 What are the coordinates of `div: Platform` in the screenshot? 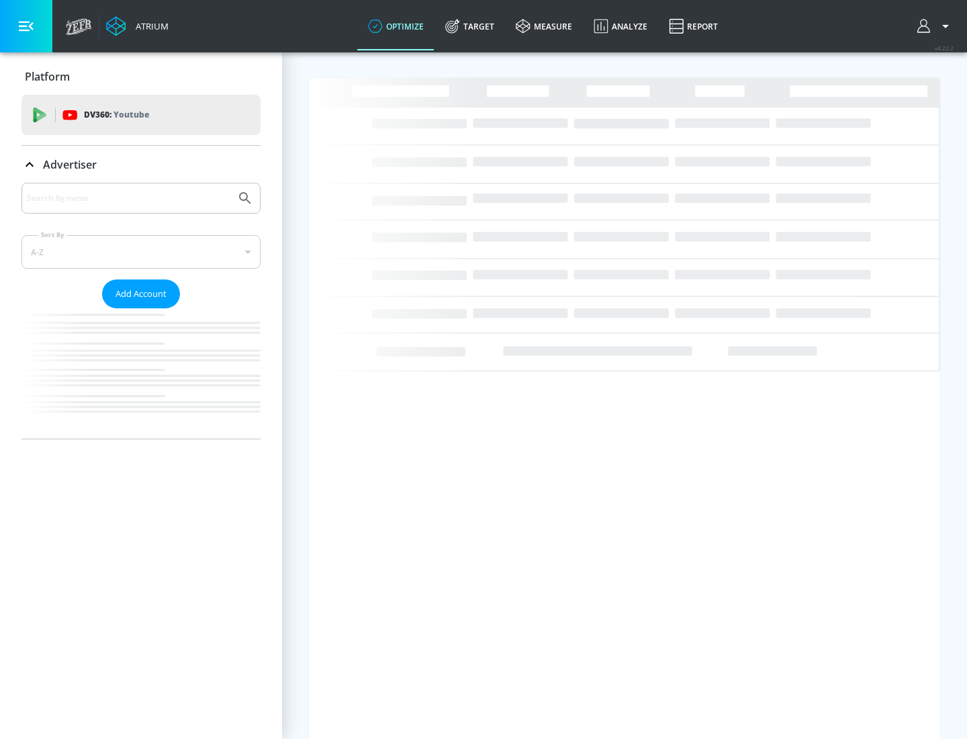 It's located at (141, 77).